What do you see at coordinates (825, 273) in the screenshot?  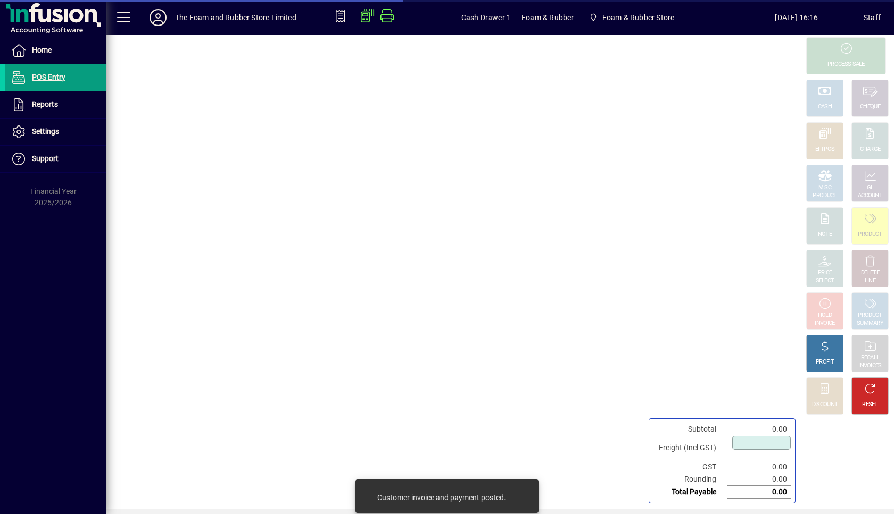 I see `div: PRICE` at bounding box center [825, 273].